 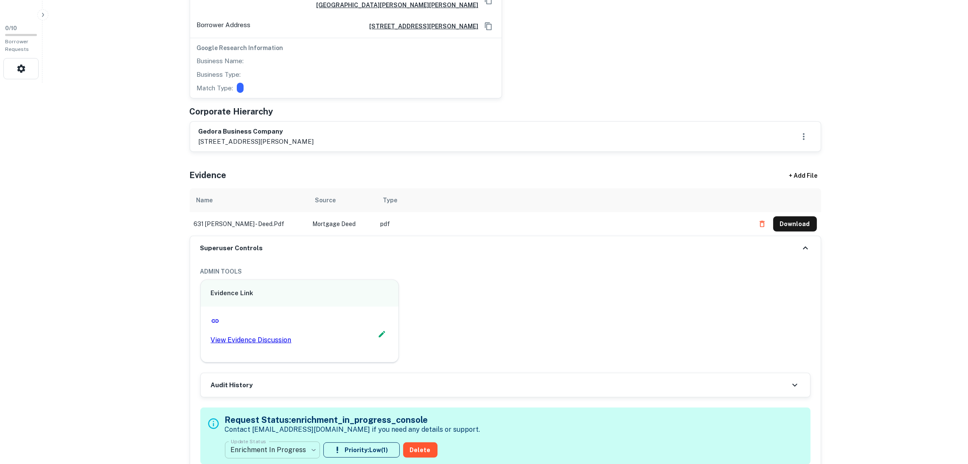 What do you see at coordinates (342, 224) in the screenshot?
I see `td: Mortgage Deed` at bounding box center [342, 224].